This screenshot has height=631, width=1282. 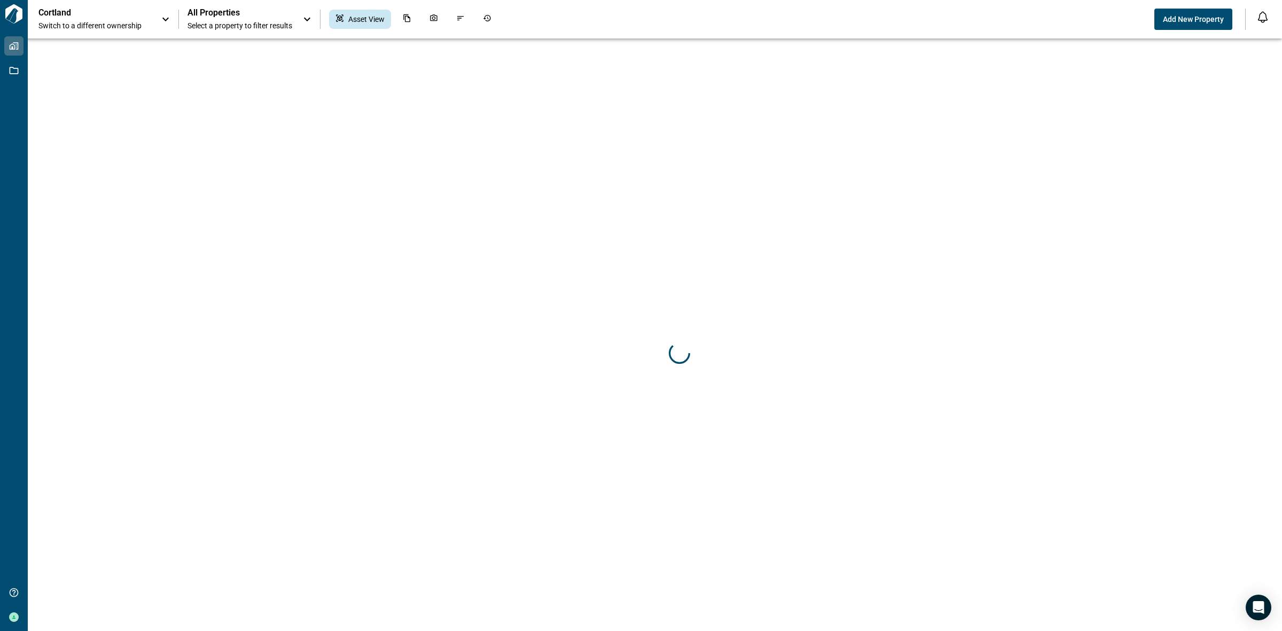 I want to click on span: All Properties, so click(x=240, y=13).